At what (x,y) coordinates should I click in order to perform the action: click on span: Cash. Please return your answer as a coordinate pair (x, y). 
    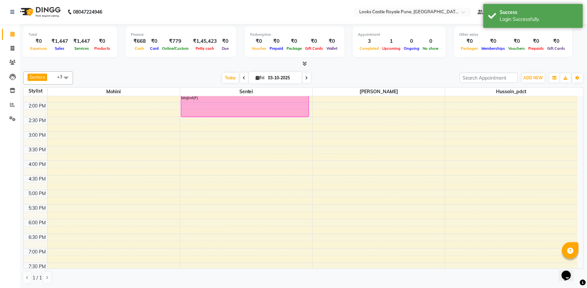
    Looking at the image, I should click on (140, 49).